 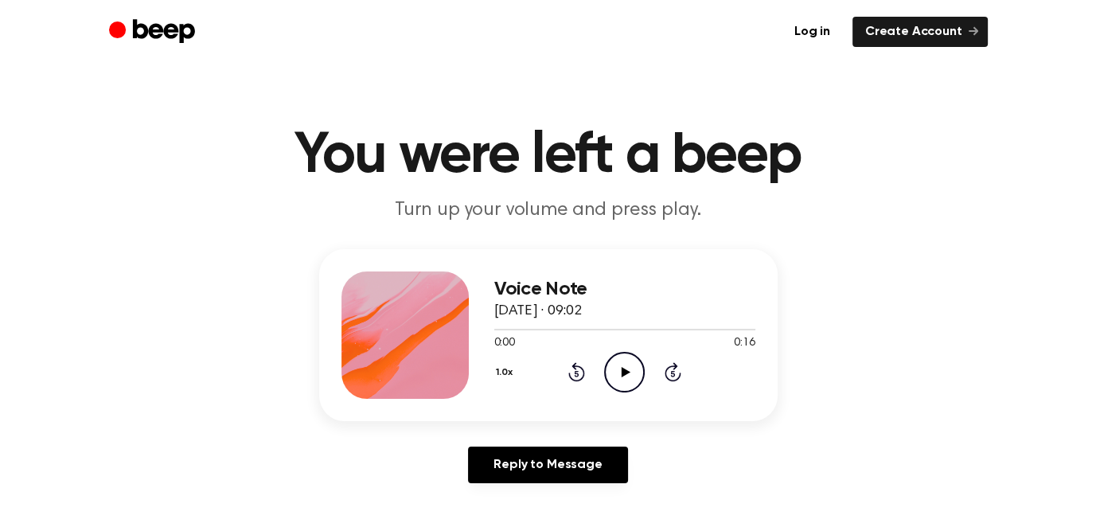 I want to click on p: Turn up your volume and press play., so click(x=549, y=210).